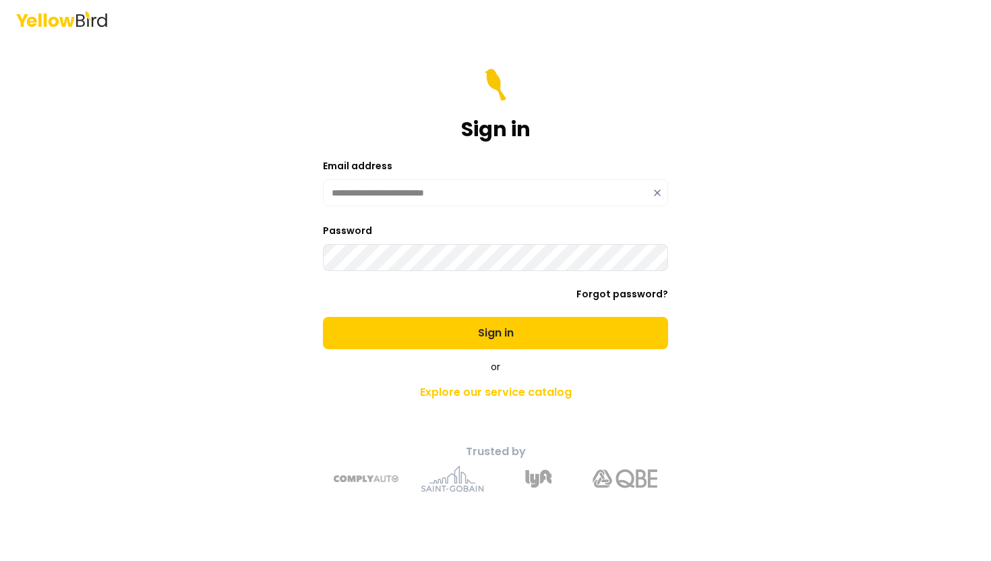 The height and width of the screenshot is (561, 991). I want to click on button: Sign in, so click(495, 333).